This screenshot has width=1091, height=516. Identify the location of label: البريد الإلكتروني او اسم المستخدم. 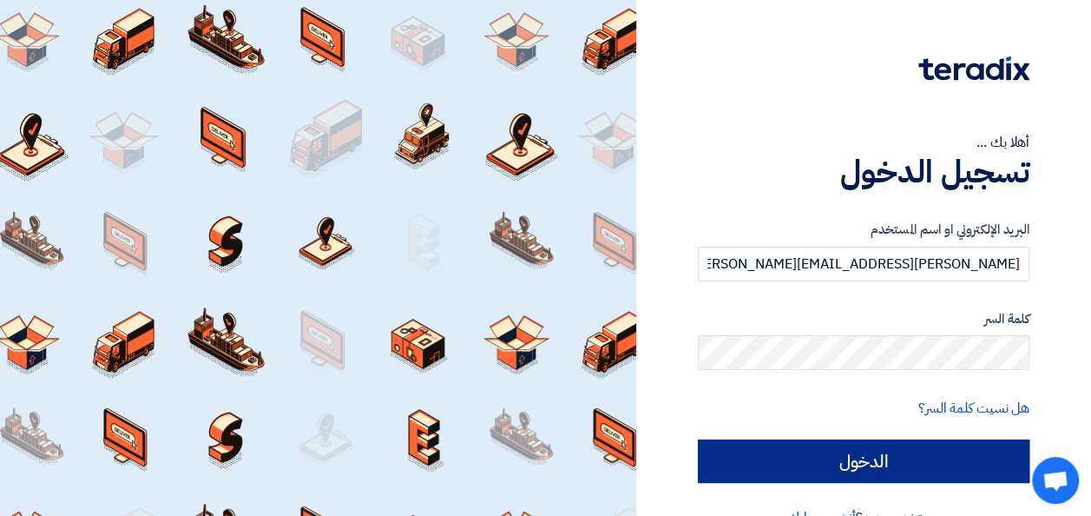
(864, 229).